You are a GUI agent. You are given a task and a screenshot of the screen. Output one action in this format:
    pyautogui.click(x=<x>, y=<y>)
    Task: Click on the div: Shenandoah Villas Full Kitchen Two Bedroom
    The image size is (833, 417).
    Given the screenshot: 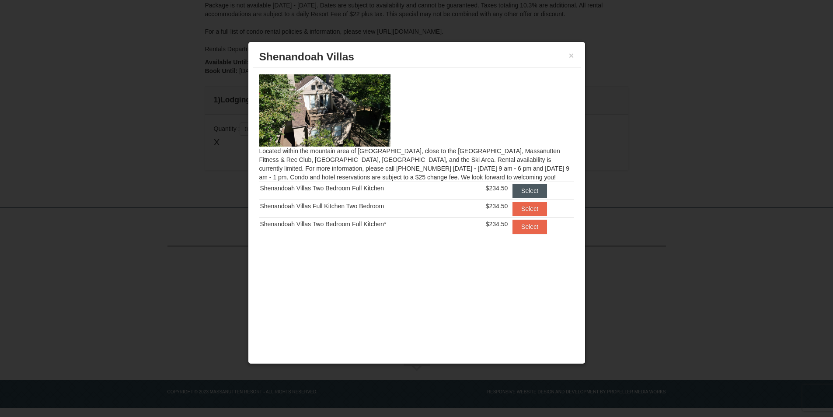 What is the action you would take?
    pyautogui.click(x=364, y=206)
    